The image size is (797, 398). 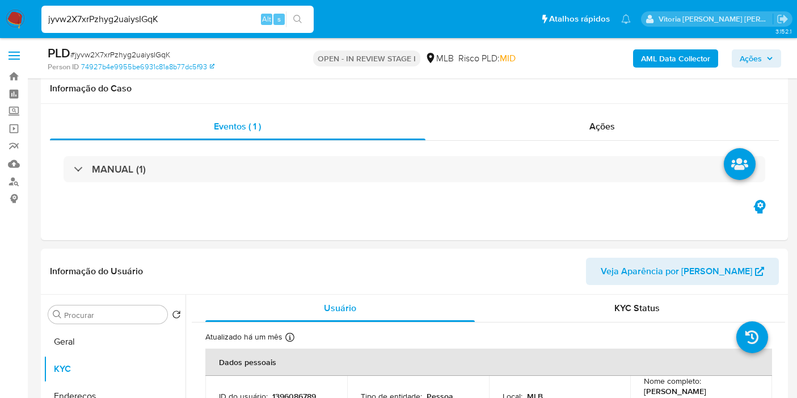 I want to click on button: Ações, so click(x=756, y=58).